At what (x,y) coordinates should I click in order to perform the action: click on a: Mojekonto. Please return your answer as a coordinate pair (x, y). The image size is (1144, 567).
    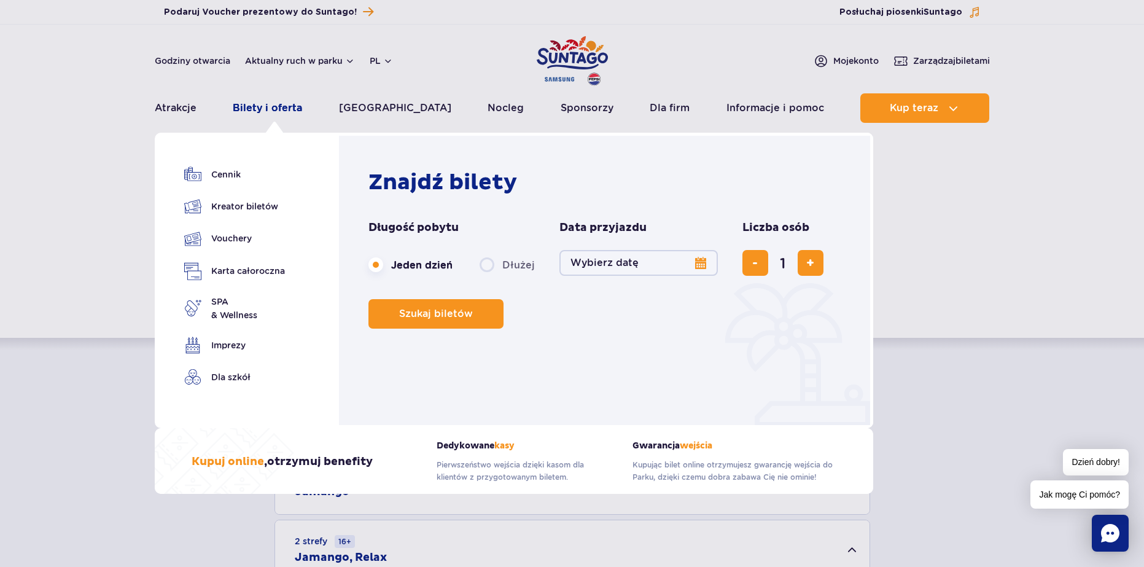
    Looking at the image, I should click on (846, 61).